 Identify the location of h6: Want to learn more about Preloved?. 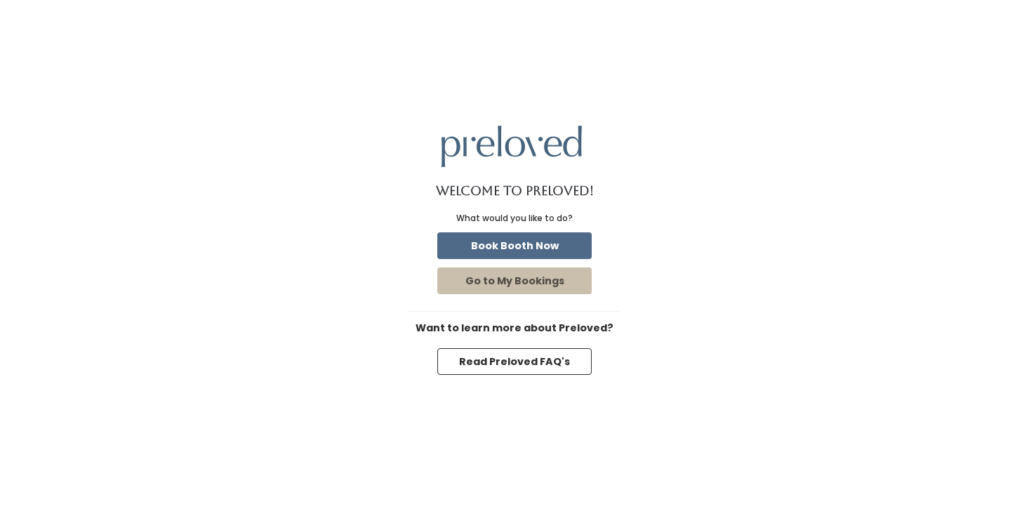
(515, 329).